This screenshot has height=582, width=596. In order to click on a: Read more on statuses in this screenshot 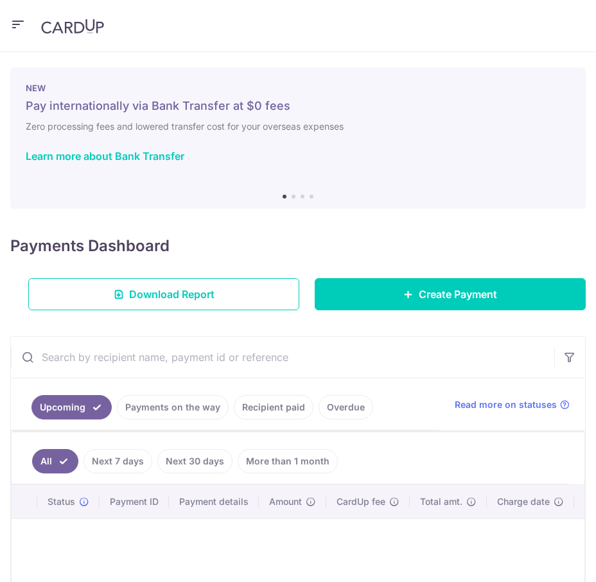, I will do `click(512, 405)`.